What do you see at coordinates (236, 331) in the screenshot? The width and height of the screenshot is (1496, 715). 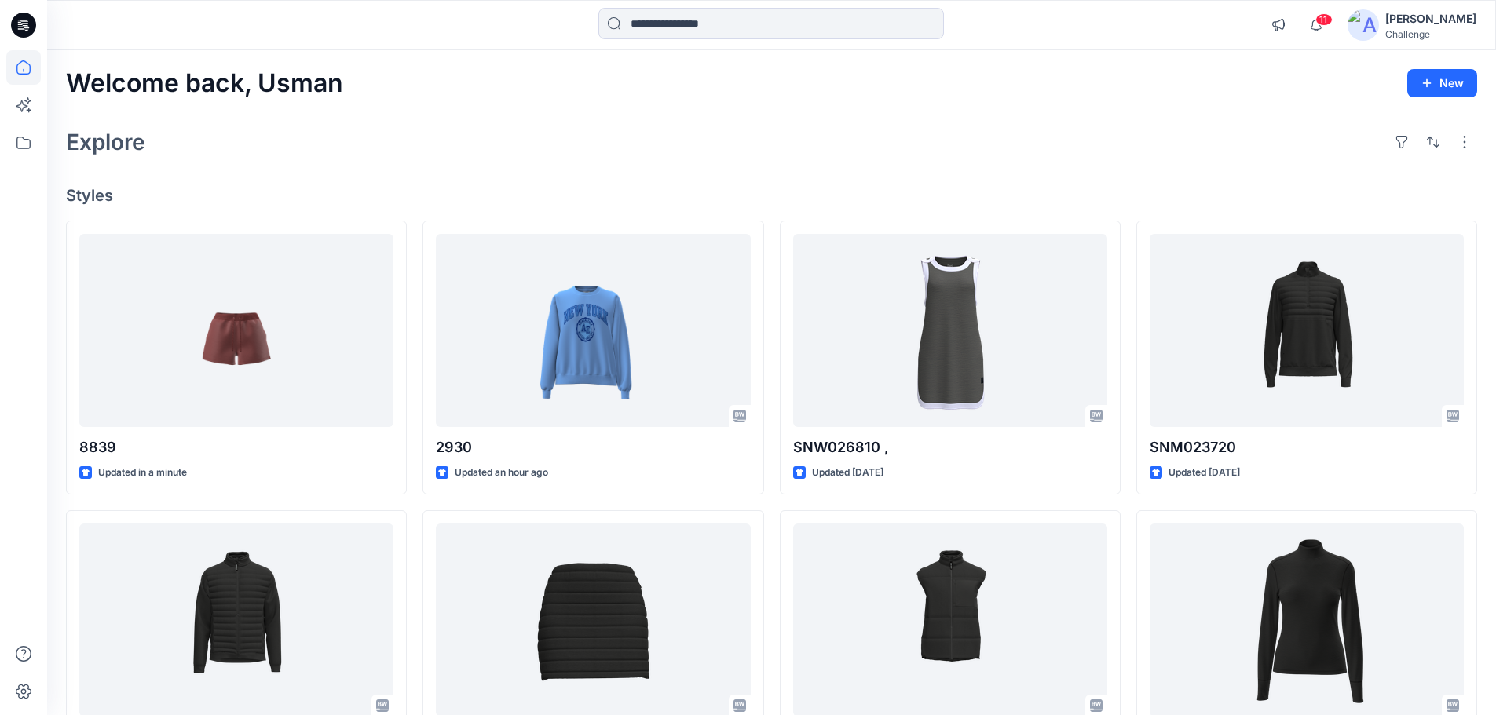 I see `a: 8839` at bounding box center [236, 331].